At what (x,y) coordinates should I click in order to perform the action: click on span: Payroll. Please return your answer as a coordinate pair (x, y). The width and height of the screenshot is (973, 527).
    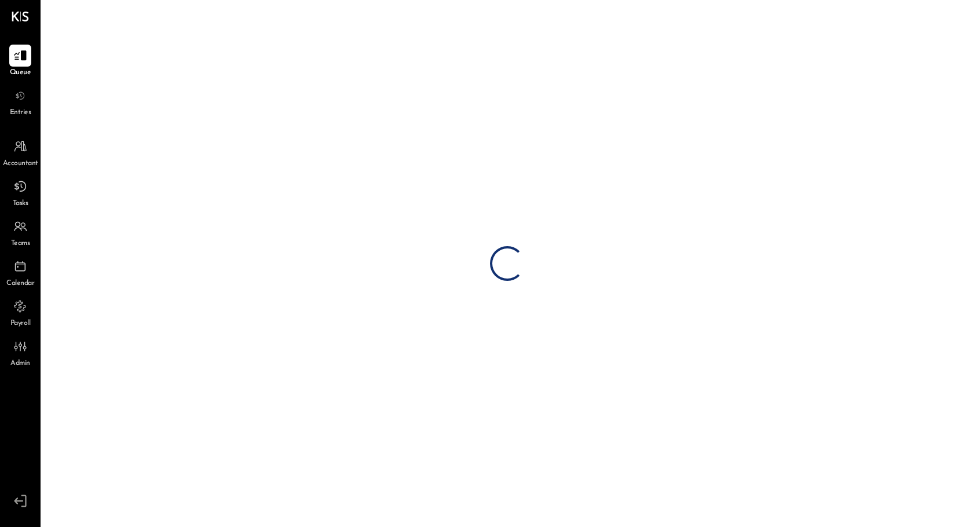
    Looking at the image, I should click on (20, 324).